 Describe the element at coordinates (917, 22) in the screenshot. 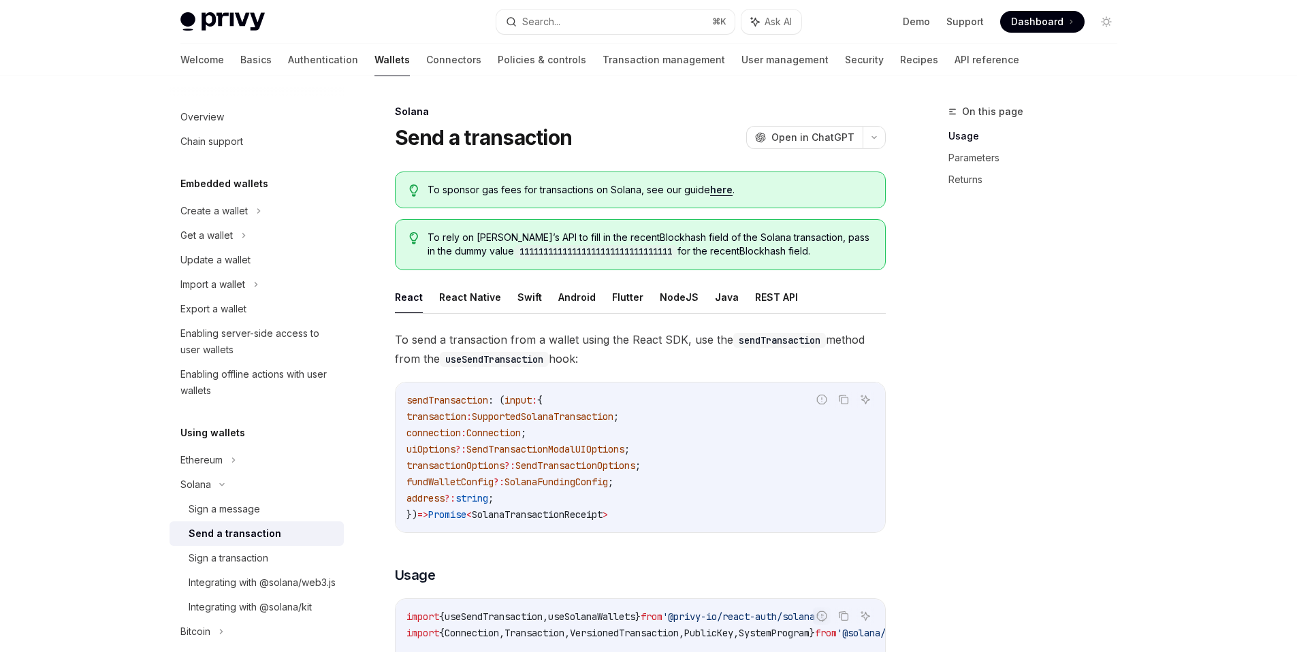

I see `a: Demo` at that location.